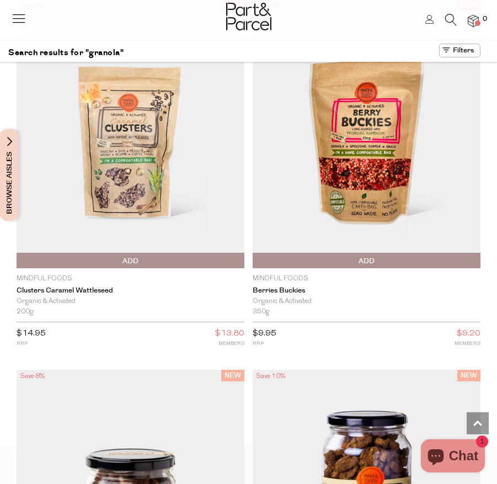 This screenshot has height=484, width=497. I want to click on a: Clusters Caramel Wattleseed, so click(130, 291).